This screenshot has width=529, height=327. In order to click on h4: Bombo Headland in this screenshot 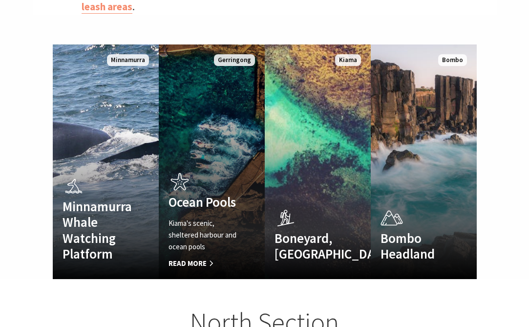, I will do `click(416, 246)`.